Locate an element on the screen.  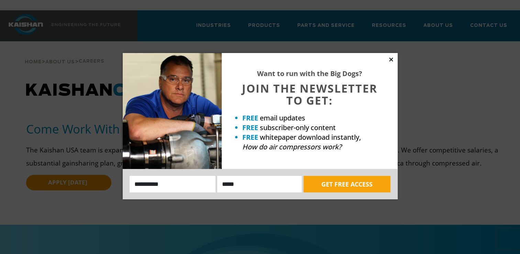
button: Close is located at coordinates (391, 59).